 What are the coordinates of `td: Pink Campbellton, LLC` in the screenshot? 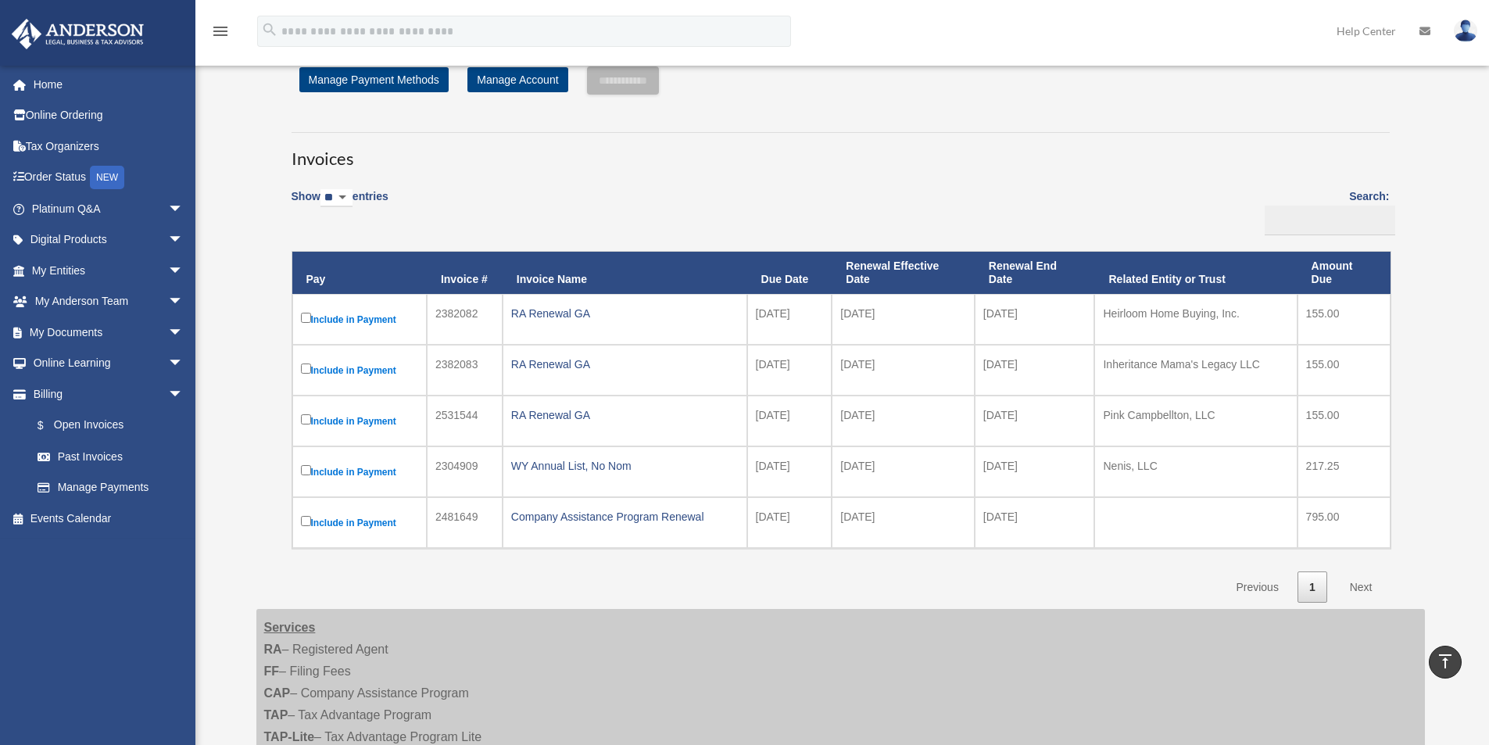 It's located at (1195, 421).